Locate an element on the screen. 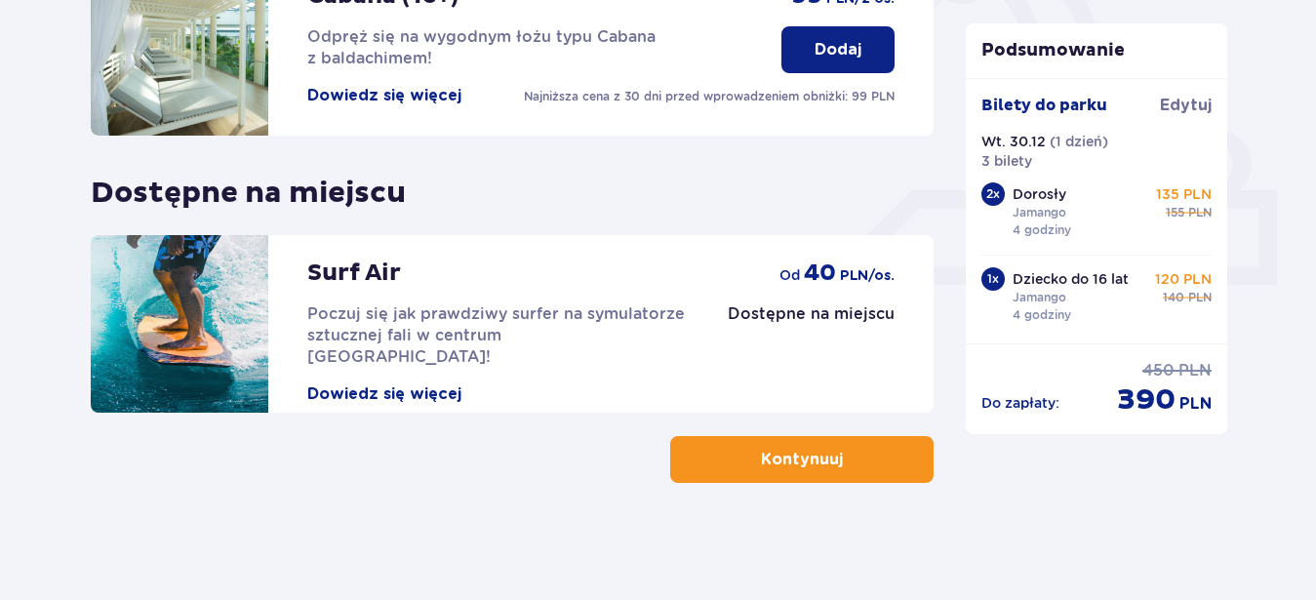 This screenshot has height=600, width=1316. span: Odpręż się na wygodnym łożu typu Cabana z baldachimem! is located at coordinates (481, 47).